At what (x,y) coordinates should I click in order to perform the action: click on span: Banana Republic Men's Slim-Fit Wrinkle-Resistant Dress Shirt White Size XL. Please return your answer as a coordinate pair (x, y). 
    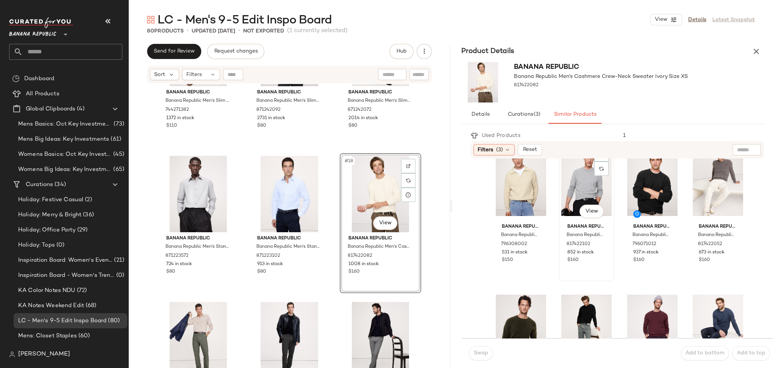
    Looking at the image, I should click on (288, 101).